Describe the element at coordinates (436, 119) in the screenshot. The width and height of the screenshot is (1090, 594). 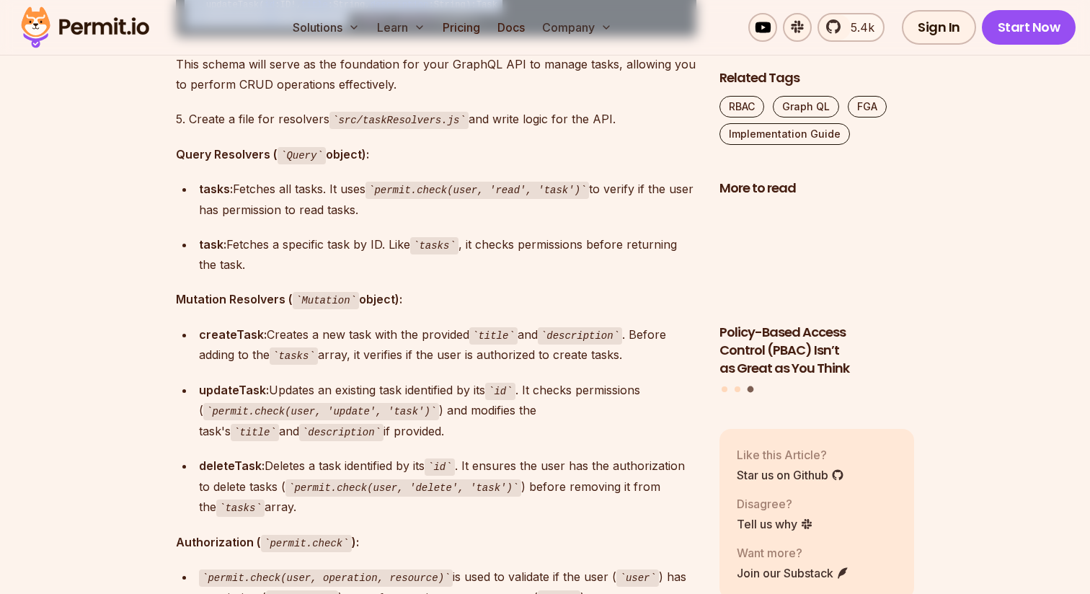
I see `p: 5. Create a file for resolvers and write logic for the API.` at that location.